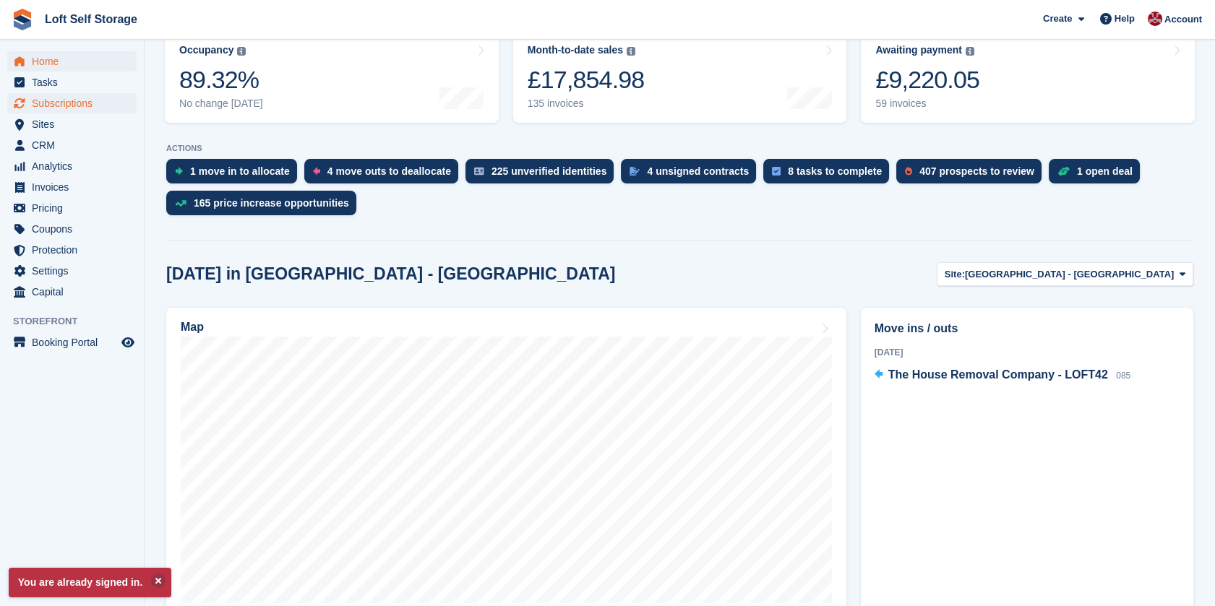 The width and height of the screenshot is (1215, 606). Describe the element at coordinates (1027, 329) in the screenshot. I see `h2: Move ins / outs` at that location.